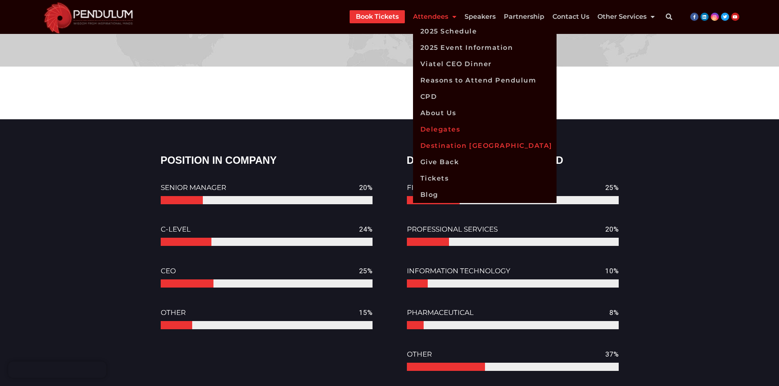 The width and height of the screenshot is (779, 386). Describe the element at coordinates (444, 188) in the screenshot. I see `span: FINANCIAL SERVICES` at that location.